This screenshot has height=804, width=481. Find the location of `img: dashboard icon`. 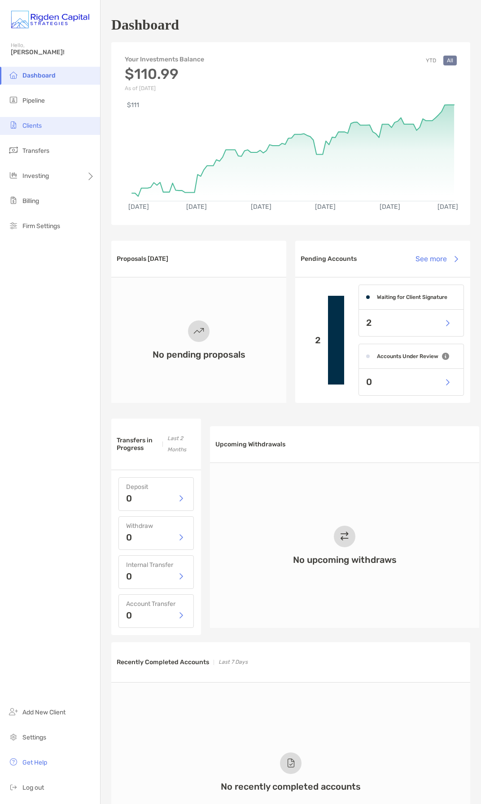

img: dashboard icon is located at coordinates (13, 75).